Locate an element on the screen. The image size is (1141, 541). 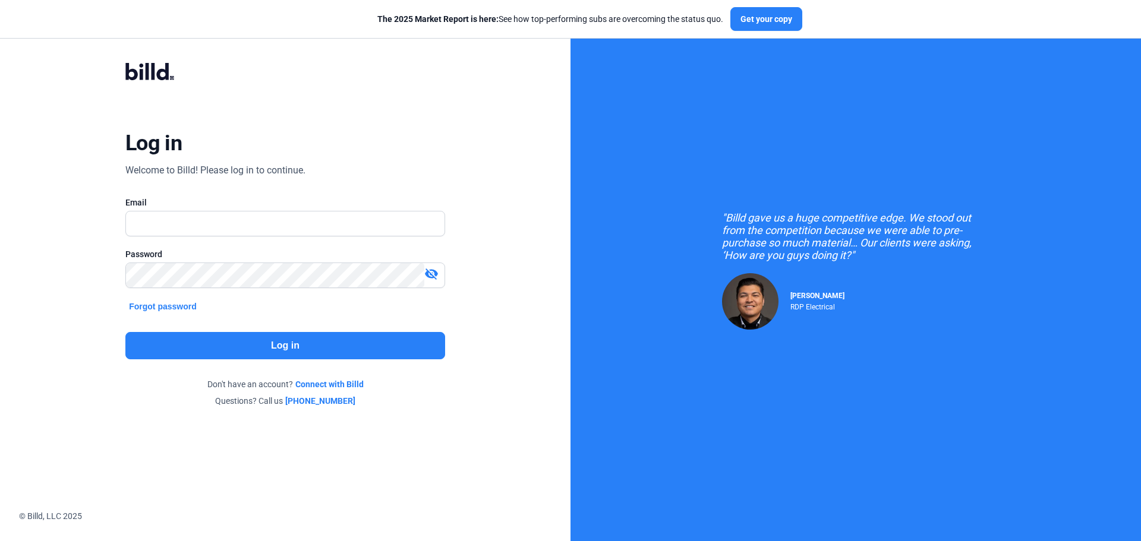
a: Connect with Billd is located at coordinates (329, 384).